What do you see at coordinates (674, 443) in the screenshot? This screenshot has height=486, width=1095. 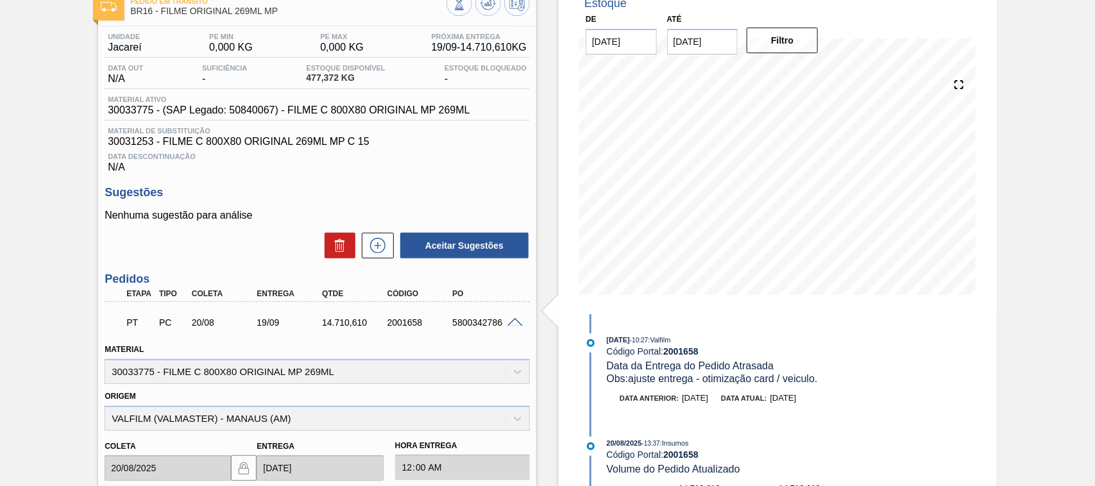 I see `span: : Insumos` at bounding box center [674, 443].